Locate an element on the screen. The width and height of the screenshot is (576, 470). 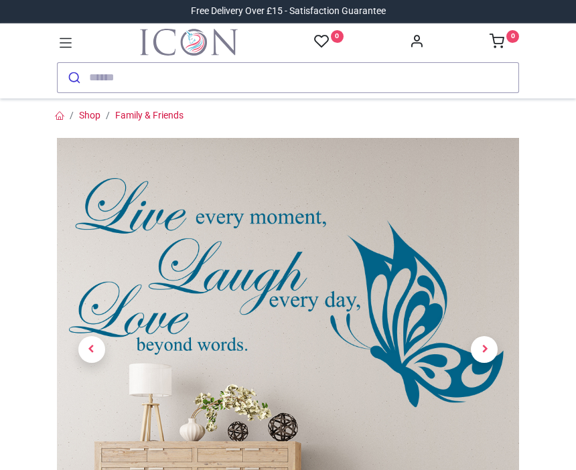
a: Logo of Icon Wall Stickers is located at coordinates (189, 42).